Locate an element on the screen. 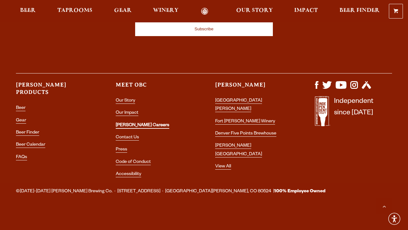 The width and height of the screenshot is (408, 230). h3: Meet OBC is located at coordinates (154, 87).